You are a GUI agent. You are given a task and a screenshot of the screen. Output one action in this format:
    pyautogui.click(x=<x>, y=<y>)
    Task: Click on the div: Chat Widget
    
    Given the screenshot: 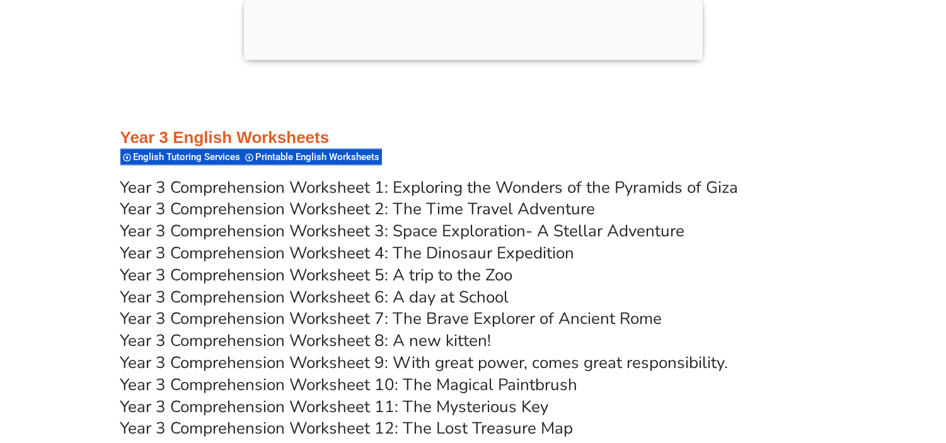 What is the action you would take?
    pyautogui.click(x=841, y=372)
    